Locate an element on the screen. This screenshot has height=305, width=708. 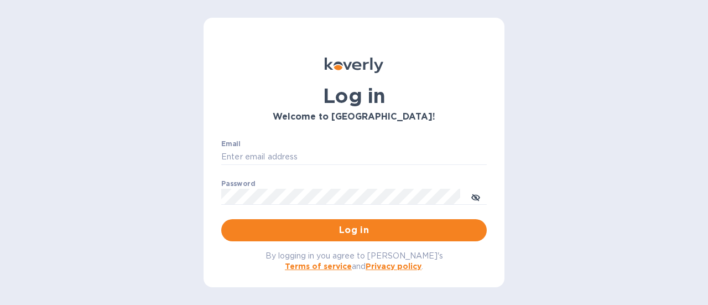
h1: Log in is located at coordinates (354, 96).